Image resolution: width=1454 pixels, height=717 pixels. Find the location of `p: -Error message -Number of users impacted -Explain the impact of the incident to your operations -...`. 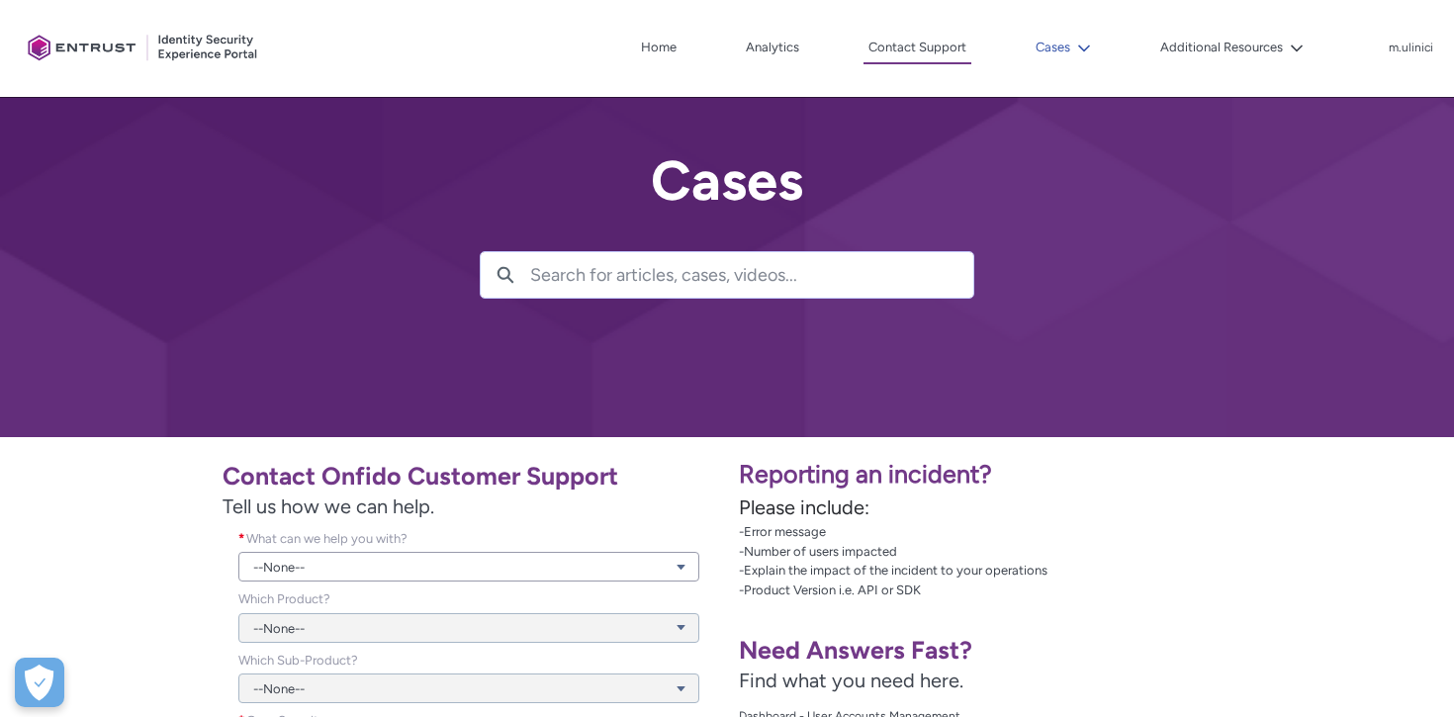

p: -Error message -Number of users impacted -Explain the impact of the incident to your operations -... is located at coordinates (1090, 561).